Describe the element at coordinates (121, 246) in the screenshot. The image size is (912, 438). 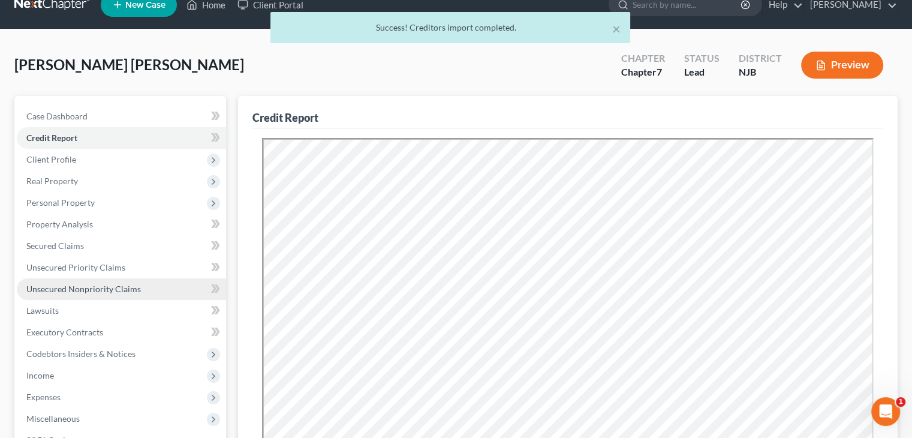
I see `a: Secured Claims` at that location.